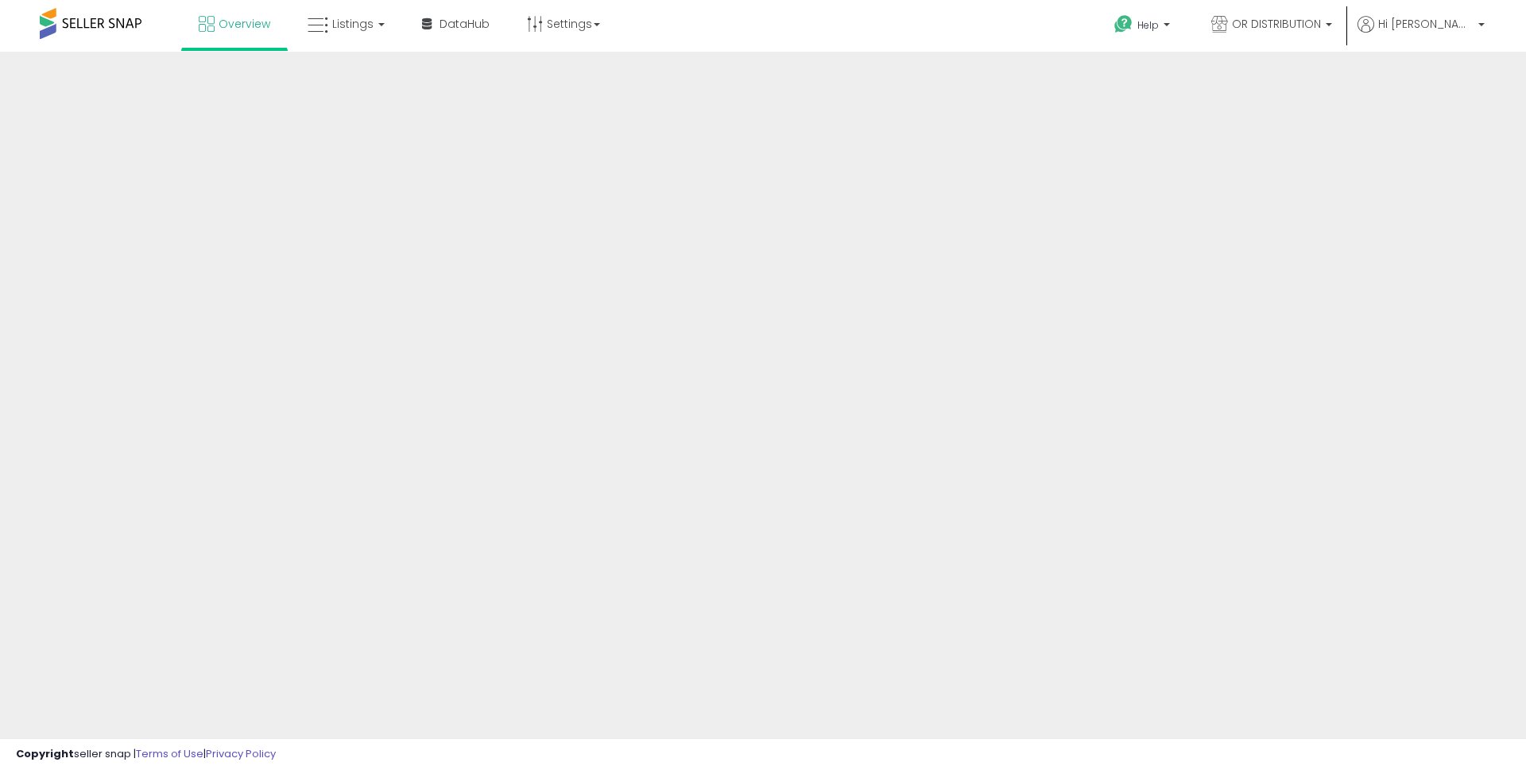 The width and height of the screenshot is (1526, 770). What do you see at coordinates (244, 24) in the screenshot?
I see `span: Overview` at bounding box center [244, 24].